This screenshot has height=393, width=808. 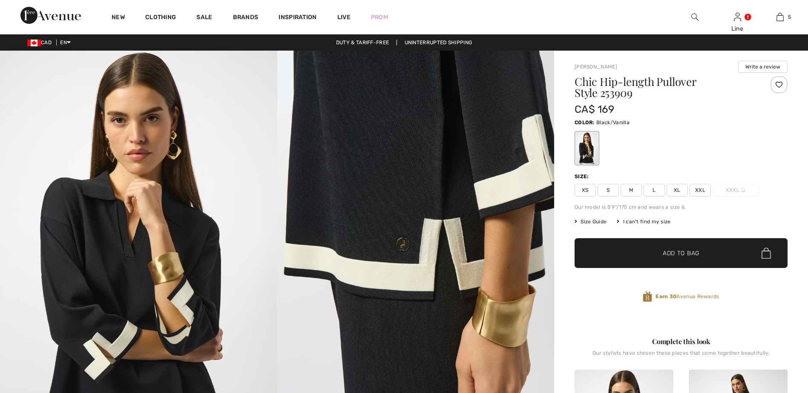 I want to click on button: Add to Bag, so click(x=681, y=253).